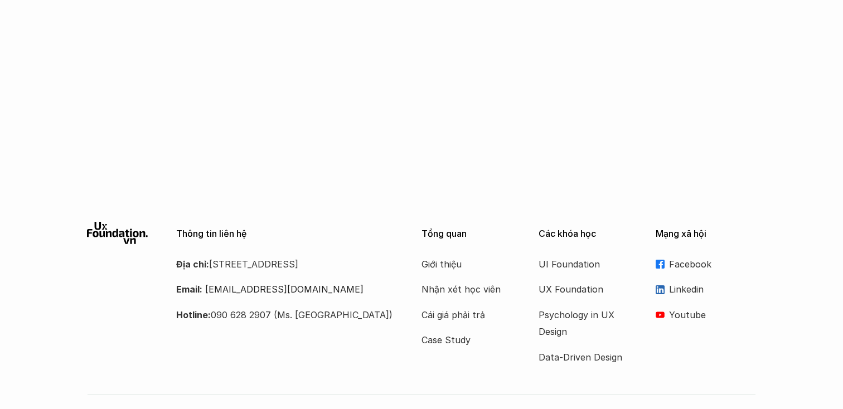 Image resolution: width=843 pixels, height=409 pixels. Describe the element at coordinates (583, 289) in the screenshot. I see `a: UX Foundation` at that location.